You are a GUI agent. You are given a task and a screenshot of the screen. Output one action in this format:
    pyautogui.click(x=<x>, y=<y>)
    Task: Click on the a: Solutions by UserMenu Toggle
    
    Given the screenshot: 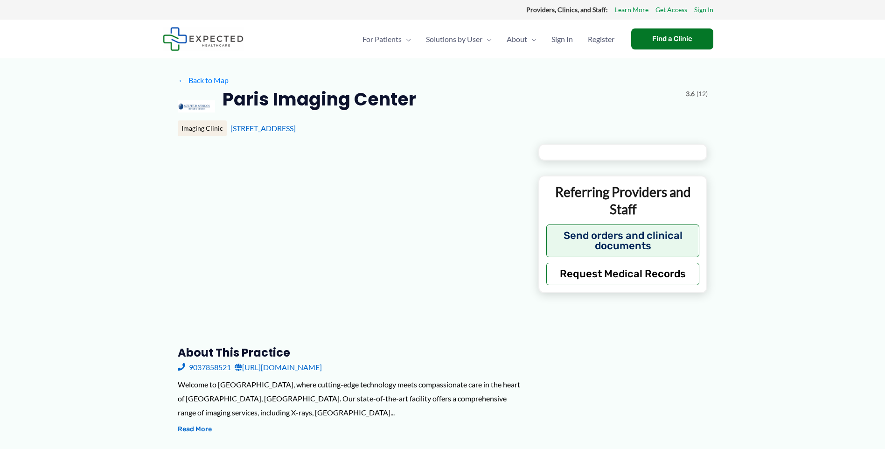 What is the action you would take?
    pyautogui.click(x=458, y=39)
    